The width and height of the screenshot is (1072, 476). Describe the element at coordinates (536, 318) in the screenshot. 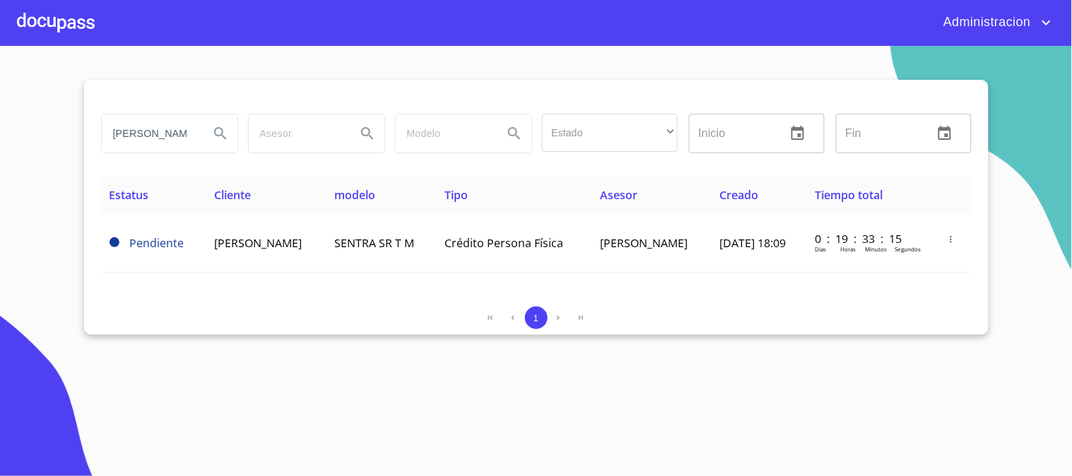

I see `button: 1` at that location.